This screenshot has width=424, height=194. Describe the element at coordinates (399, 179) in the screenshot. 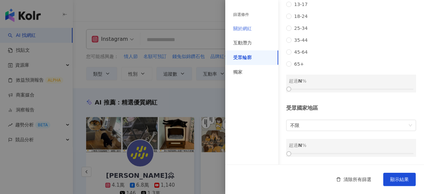

I see `button: 顯示結果` at that location.